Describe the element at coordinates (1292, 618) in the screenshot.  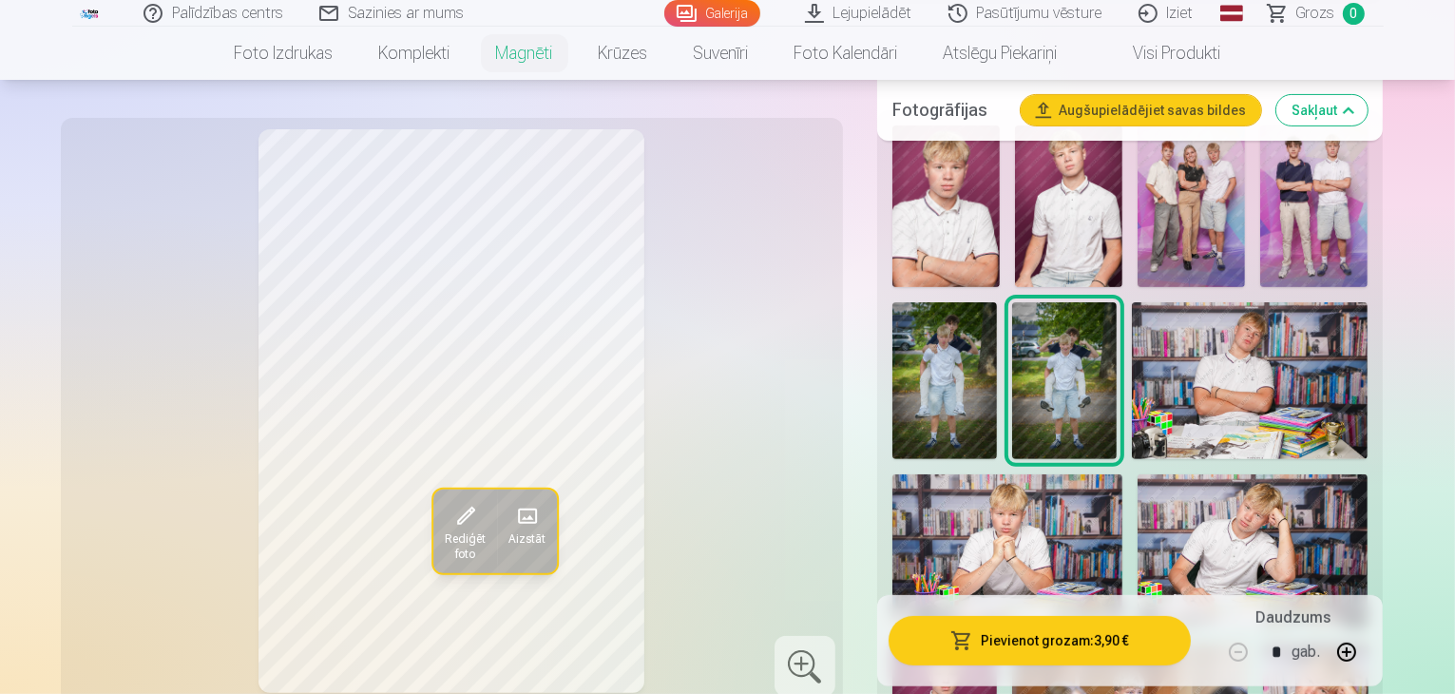
I see `h5: Daudzums` at that location.